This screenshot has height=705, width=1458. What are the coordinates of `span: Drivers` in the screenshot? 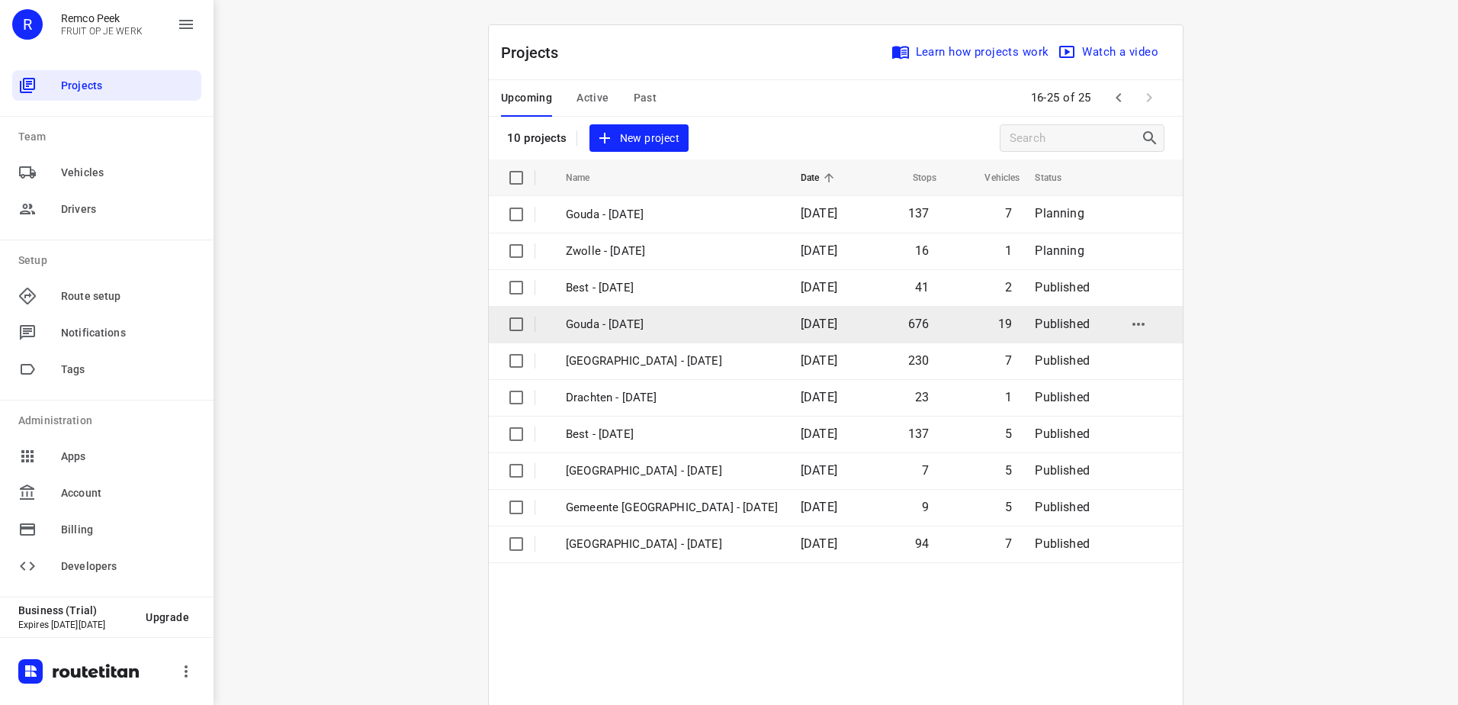 It's located at (128, 209).